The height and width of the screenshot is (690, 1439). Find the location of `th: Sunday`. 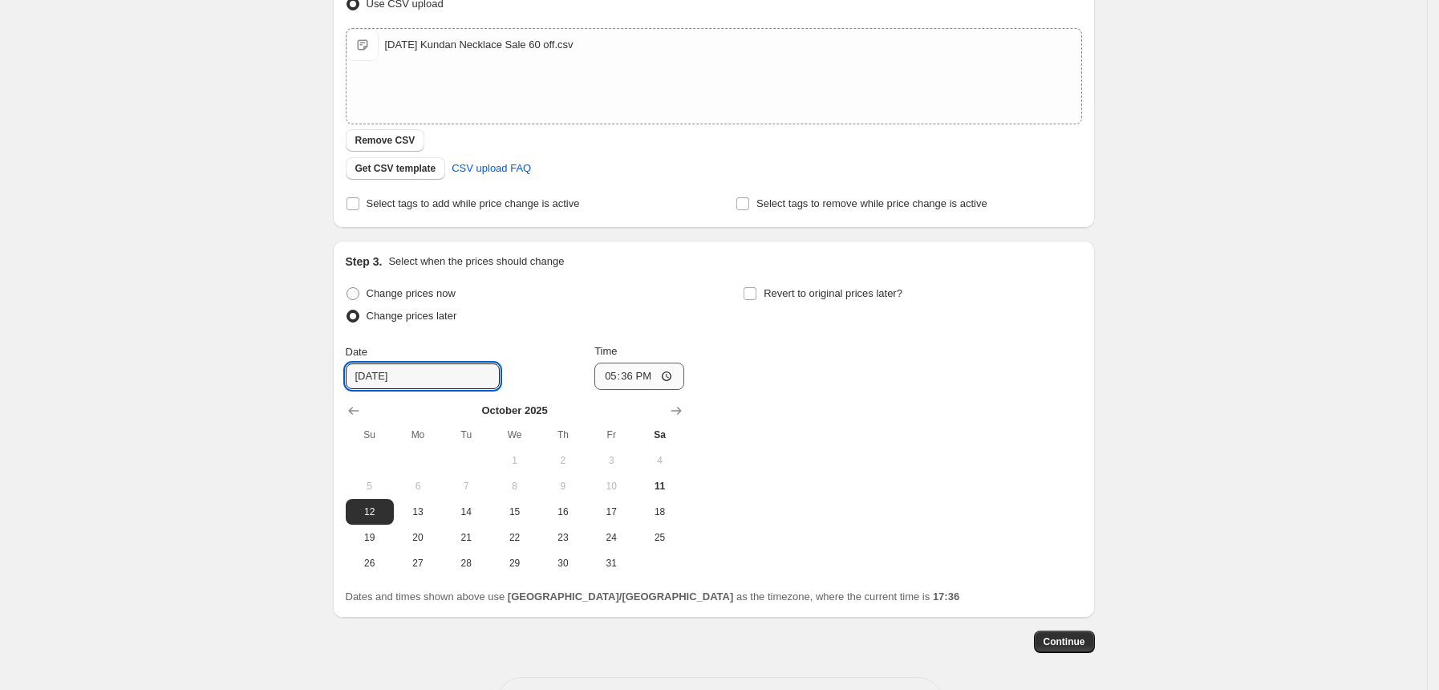

th: Sunday is located at coordinates (370, 435).